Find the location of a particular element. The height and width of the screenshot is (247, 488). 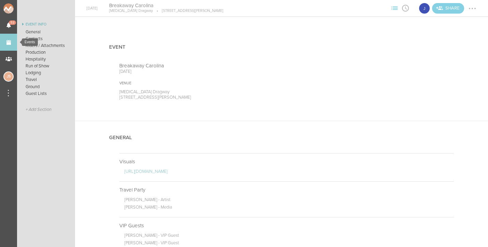

a: Ground is located at coordinates (46, 87).